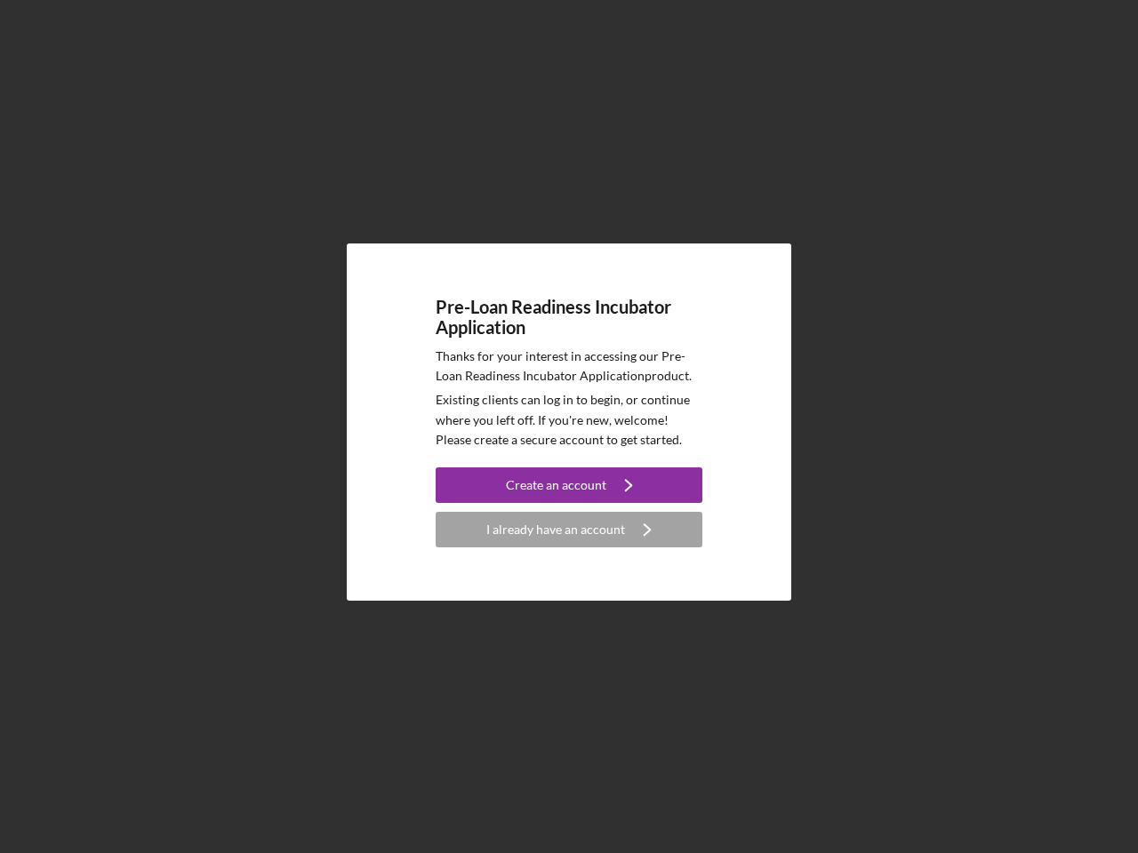  Describe the element at coordinates (556, 485) in the screenshot. I see `div: Create an account` at that location.